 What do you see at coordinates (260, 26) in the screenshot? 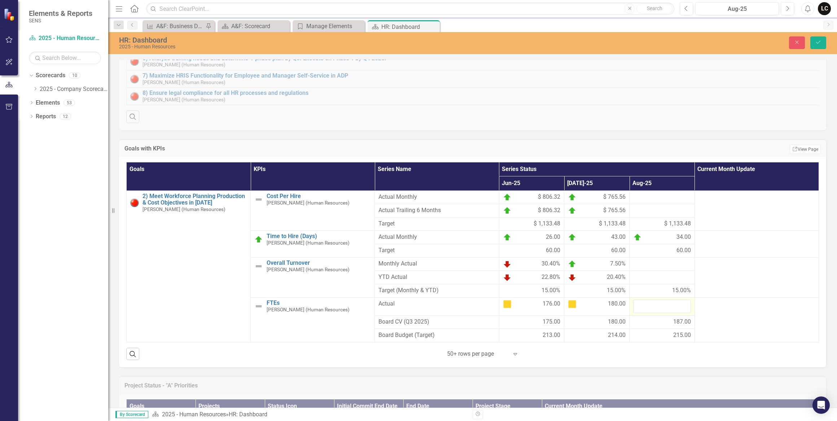
I see `div: A&F: Scorecard` at bounding box center [260, 26].